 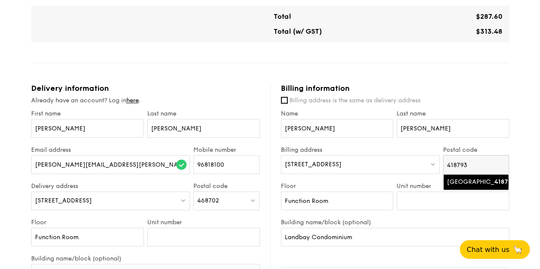 I want to click on span: Billing information, so click(x=315, y=88).